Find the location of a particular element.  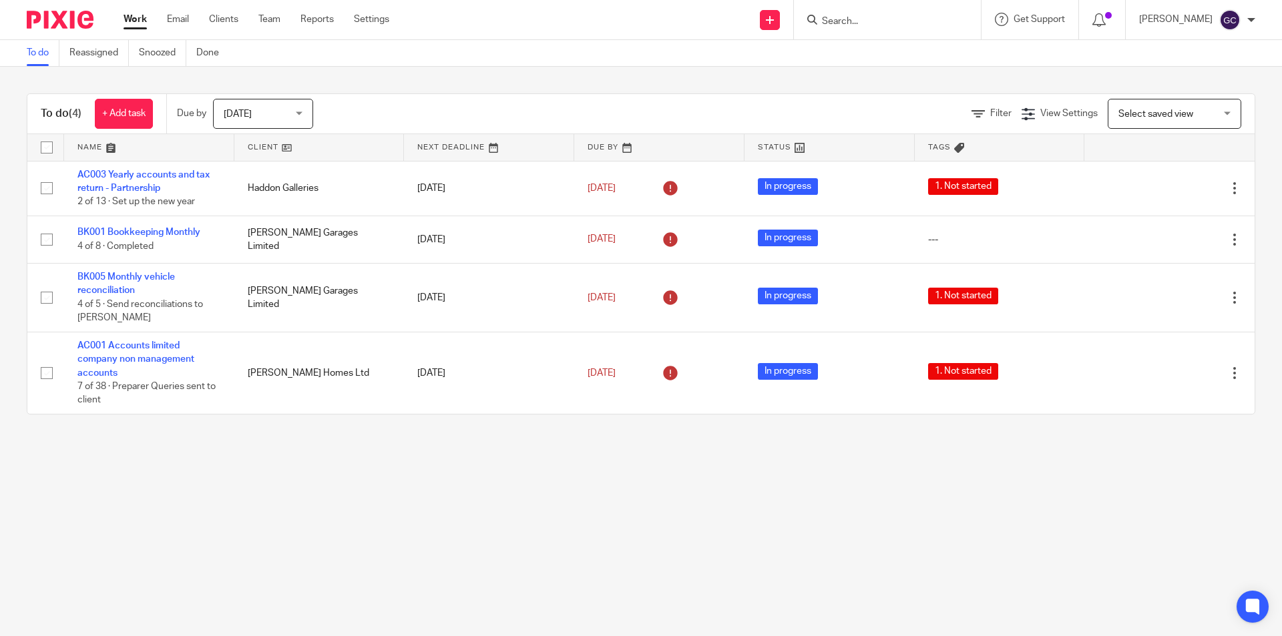

a: + Add task is located at coordinates (124, 114).